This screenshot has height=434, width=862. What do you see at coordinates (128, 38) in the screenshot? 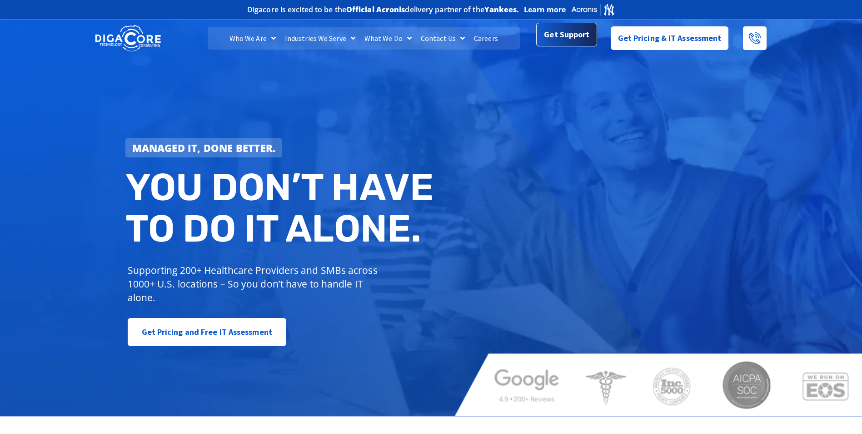
I see `img: DigaCore Technology Consulting` at bounding box center [128, 38].